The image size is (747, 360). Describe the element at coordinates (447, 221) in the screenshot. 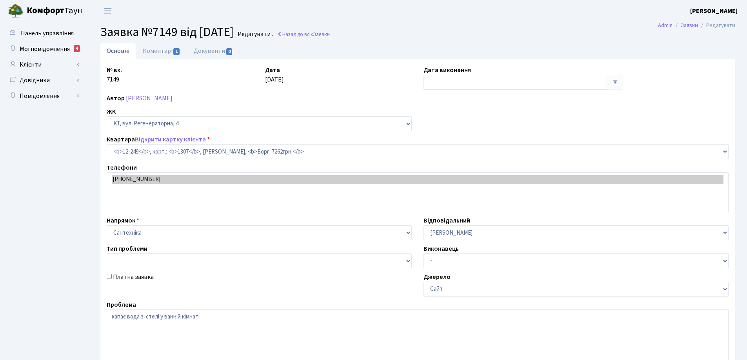

I see `label: Відповідальний` at that location.